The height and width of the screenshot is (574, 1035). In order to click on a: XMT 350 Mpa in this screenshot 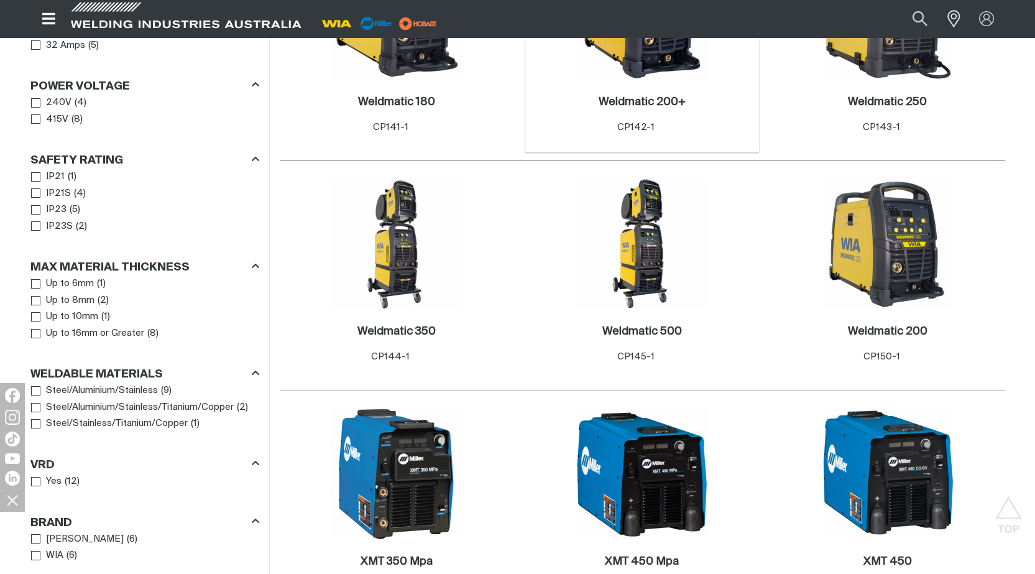, I will do `click(397, 561)`.